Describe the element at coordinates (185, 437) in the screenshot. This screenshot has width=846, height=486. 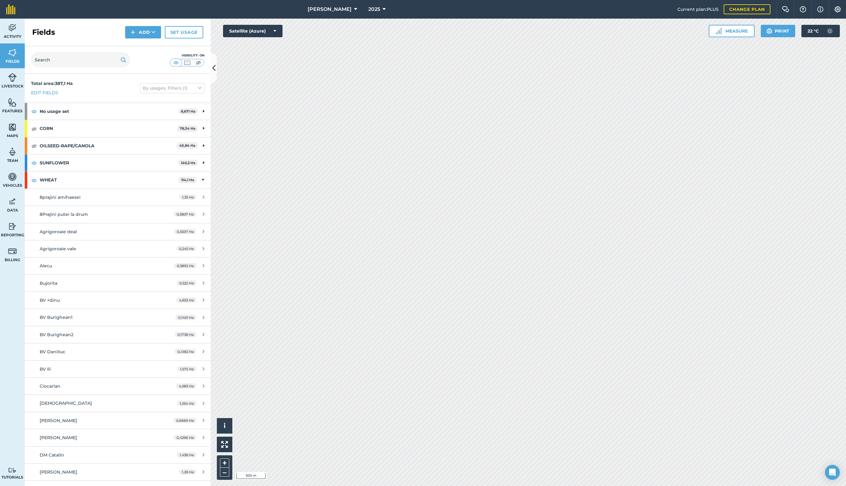
I see `span: 0,4296 Ha` at that location.